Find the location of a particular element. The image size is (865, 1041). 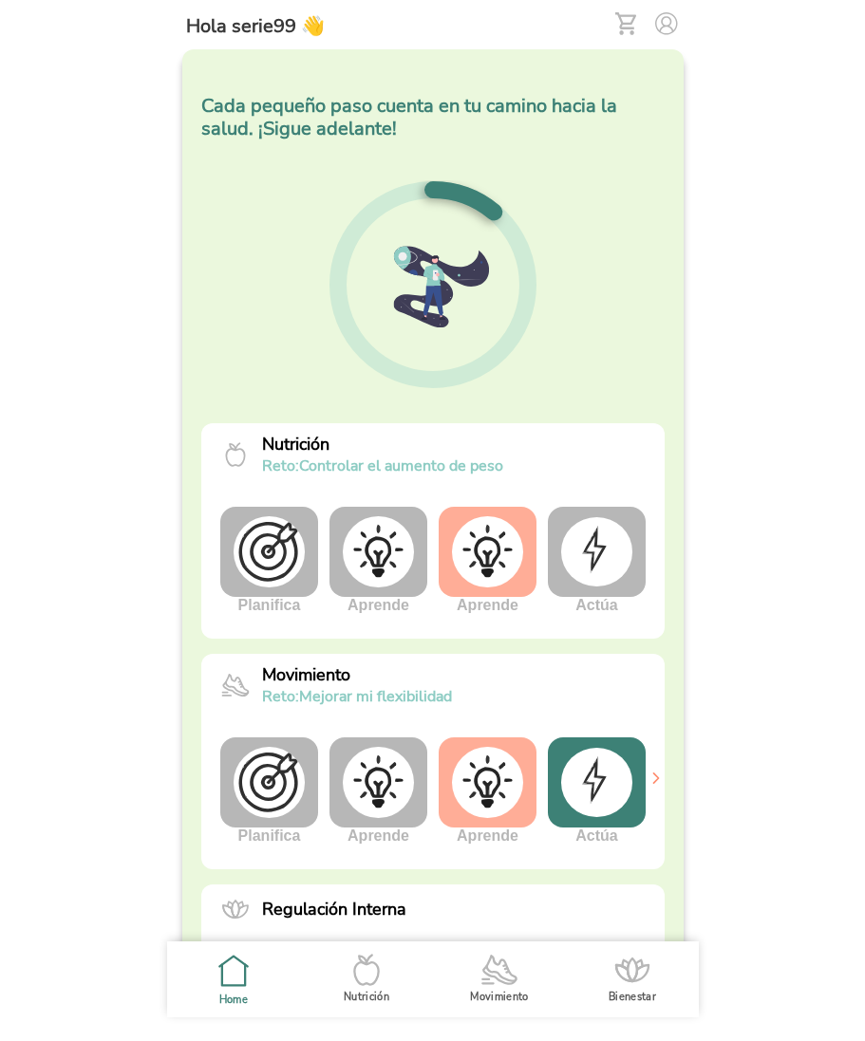

ion-label: Movimiento is located at coordinates (499, 996).